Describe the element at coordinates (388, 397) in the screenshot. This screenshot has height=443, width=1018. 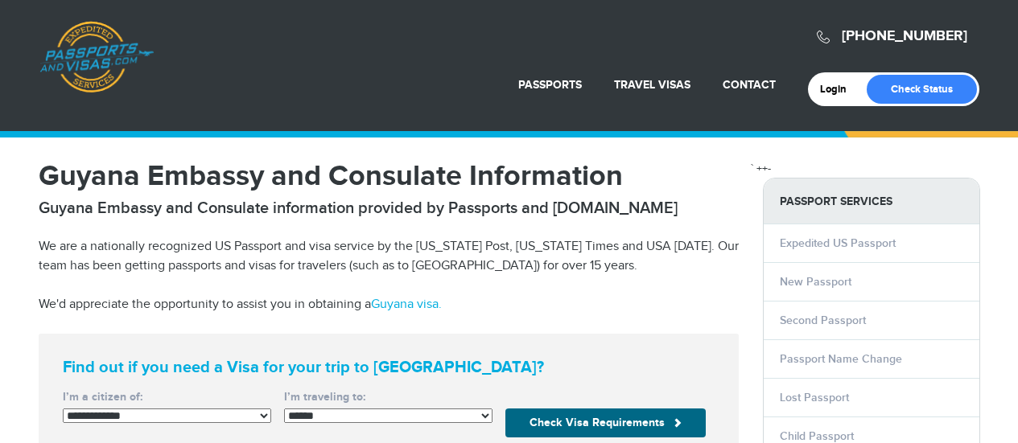
I see `label: I’m traveling to:` at that location.